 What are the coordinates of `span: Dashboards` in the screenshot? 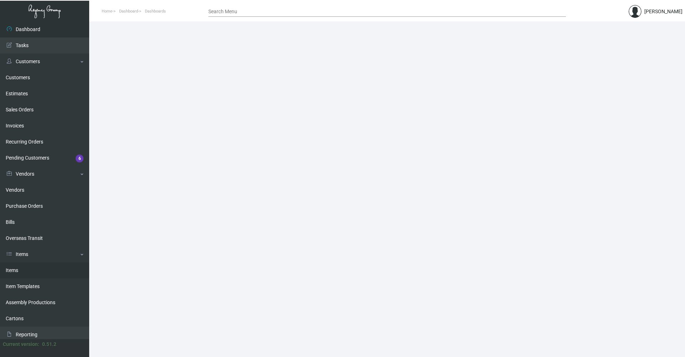 It's located at (155, 11).